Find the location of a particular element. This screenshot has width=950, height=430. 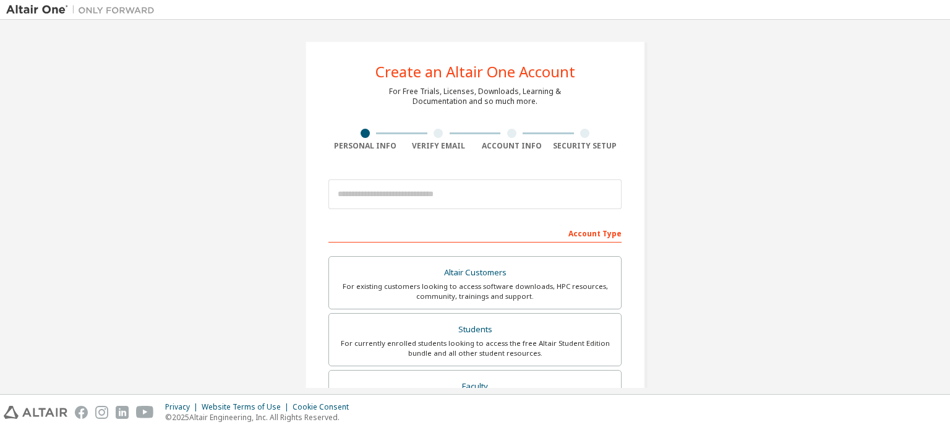

img: Altair One is located at coordinates (83, 10).